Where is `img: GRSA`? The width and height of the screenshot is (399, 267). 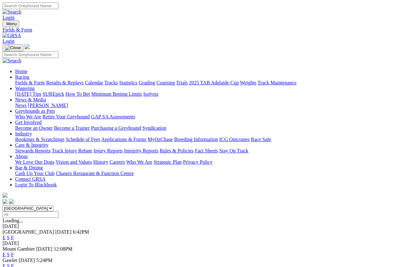 img: GRSA is located at coordinates (12, 36).